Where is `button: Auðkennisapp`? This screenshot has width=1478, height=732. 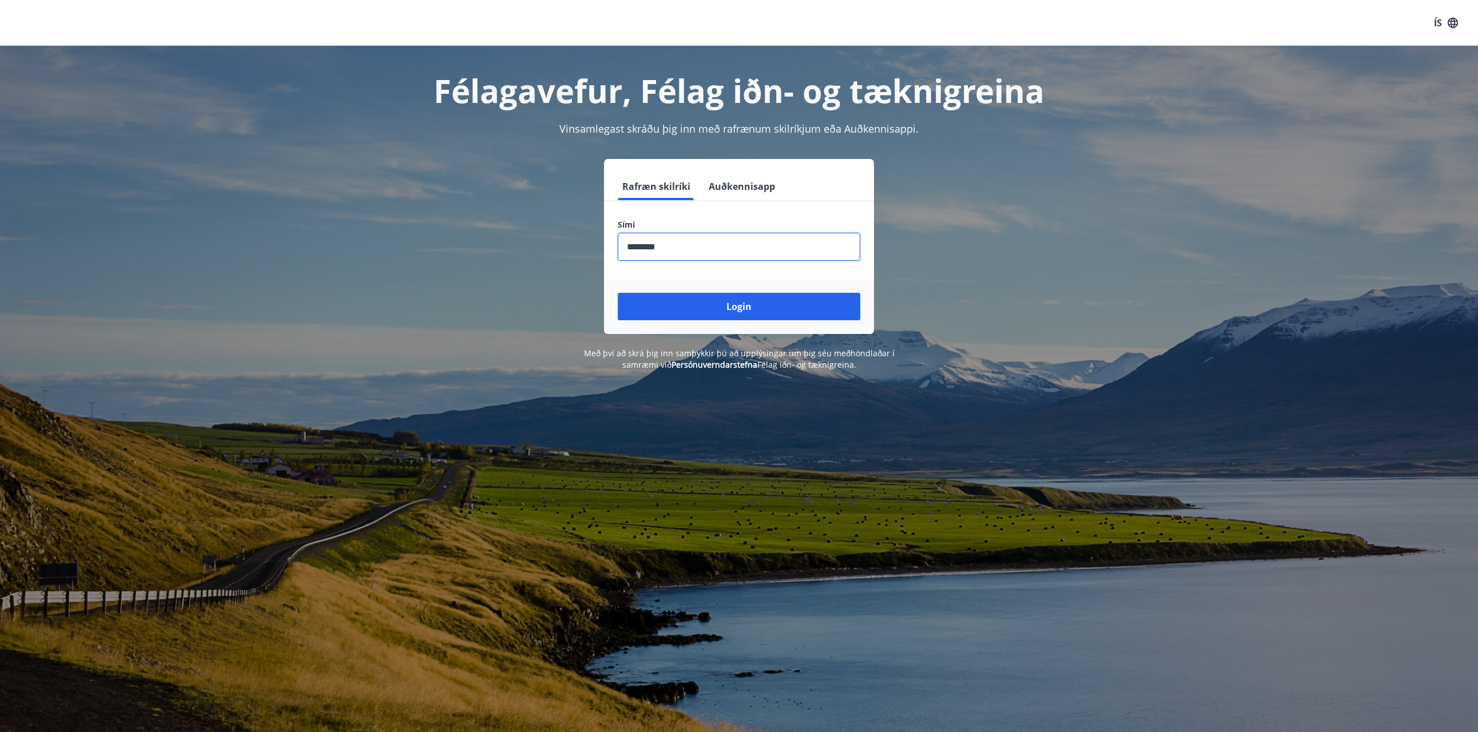
button: Auðkennisapp is located at coordinates (742, 186).